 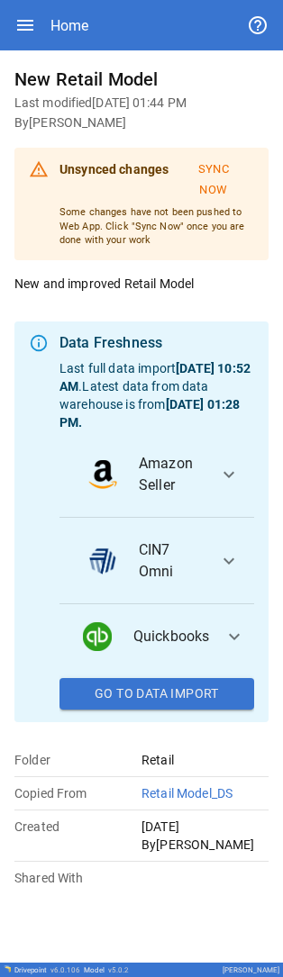 I want to click on p: Some changes have not been pushed to Web App. Click "Sync Now" once you are done with your work, so click(x=157, y=226).